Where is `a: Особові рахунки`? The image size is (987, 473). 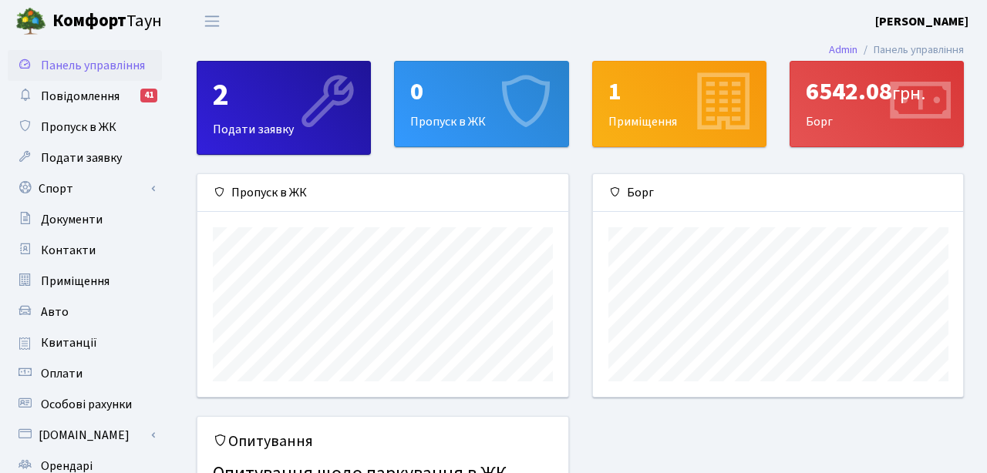
a: Особові рахунки is located at coordinates (85, 405).